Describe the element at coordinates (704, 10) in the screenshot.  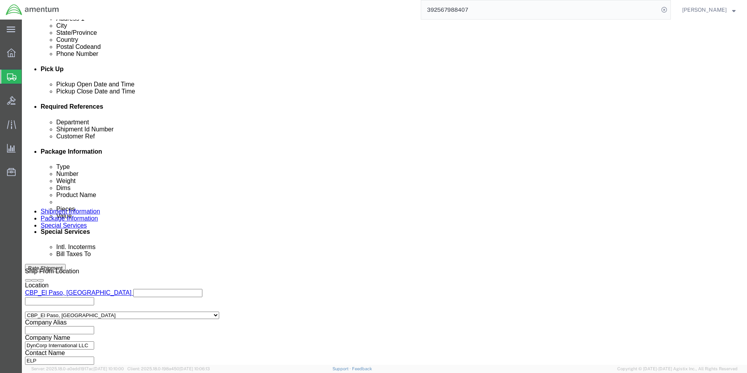
I see `span: James Barragan` at that location.